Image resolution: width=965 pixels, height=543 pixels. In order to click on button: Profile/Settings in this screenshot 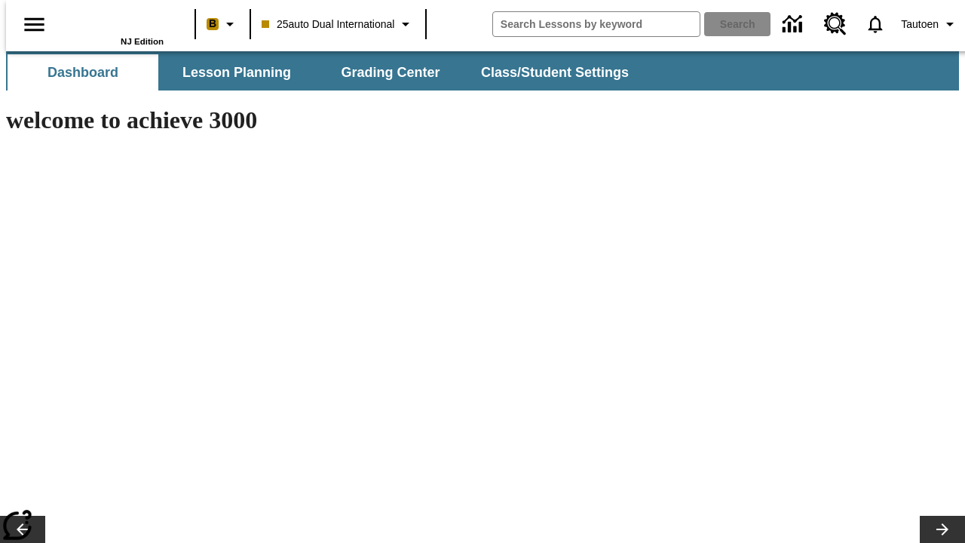, I will do `click(929, 24)`.